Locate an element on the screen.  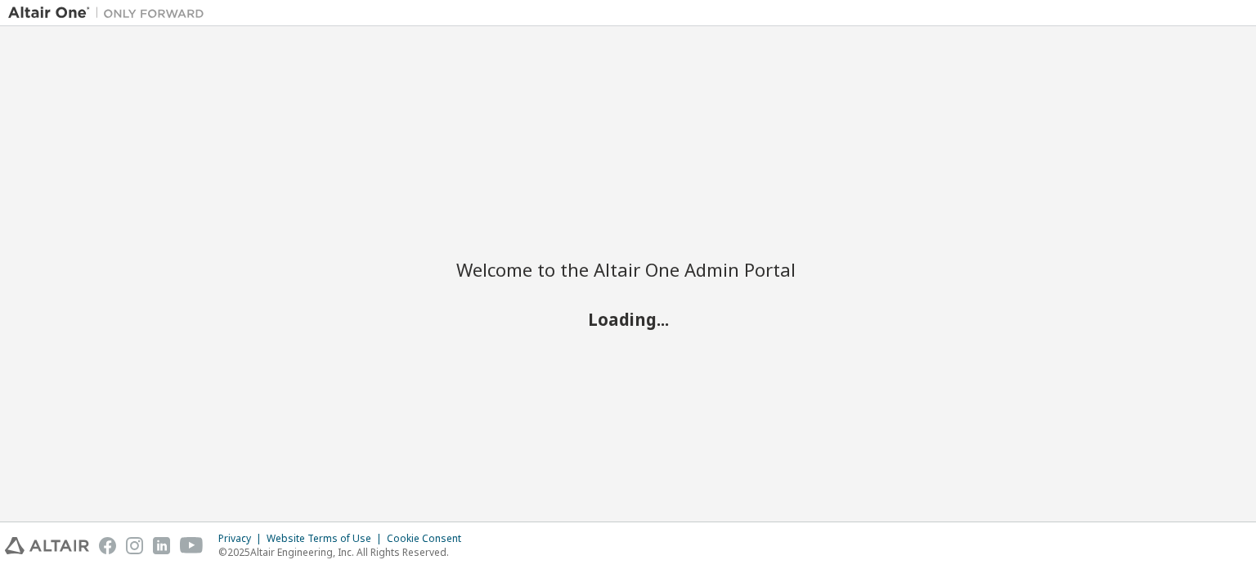
div: Cookie Consent is located at coordinates (429, 538).